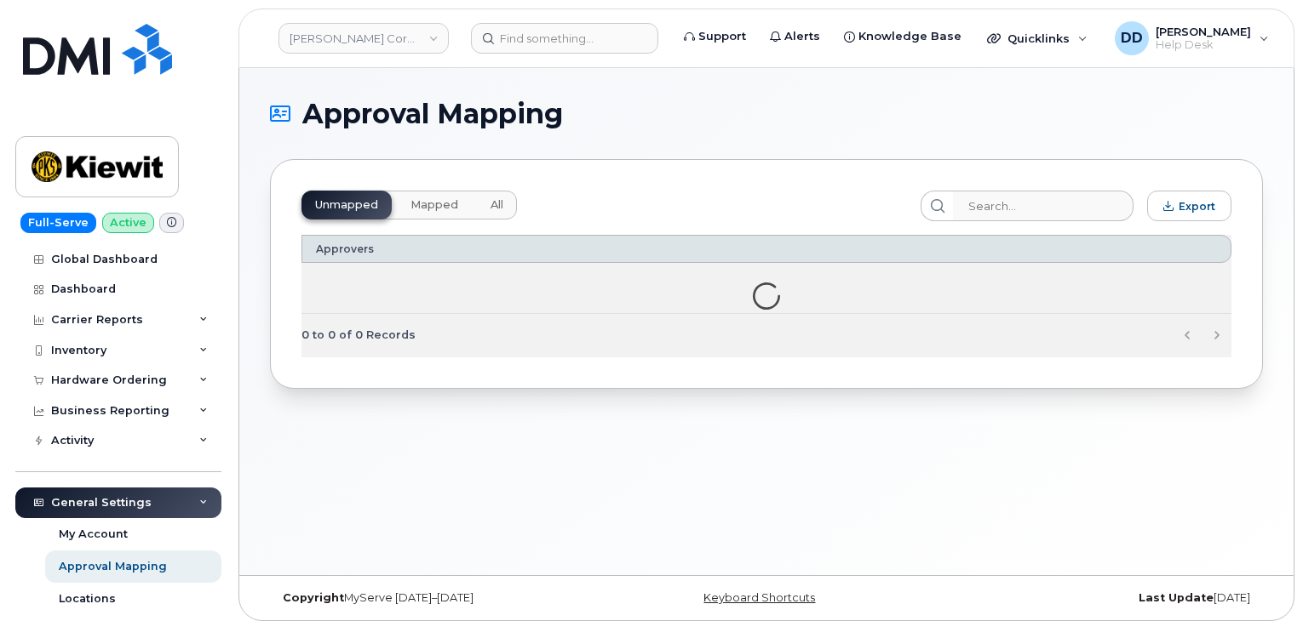 Image resolution: width=1303 pixels, height=621 pixels. What do you see at coordinates (1188, 206) in the screenshot?
I see `button: Export` at bounding box center [1188, 206].